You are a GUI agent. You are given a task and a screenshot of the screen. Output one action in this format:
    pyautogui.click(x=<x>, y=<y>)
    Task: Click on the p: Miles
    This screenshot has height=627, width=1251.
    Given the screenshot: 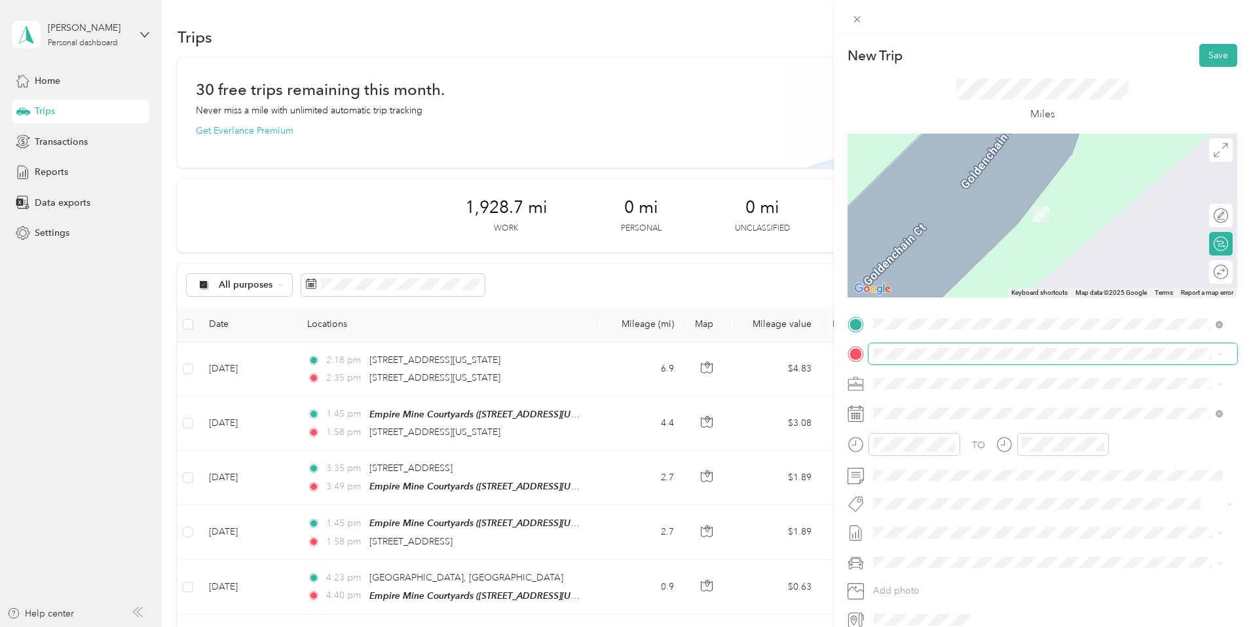 What is the action you would take?
    pyautogui.click(x=1043, y=114)
    